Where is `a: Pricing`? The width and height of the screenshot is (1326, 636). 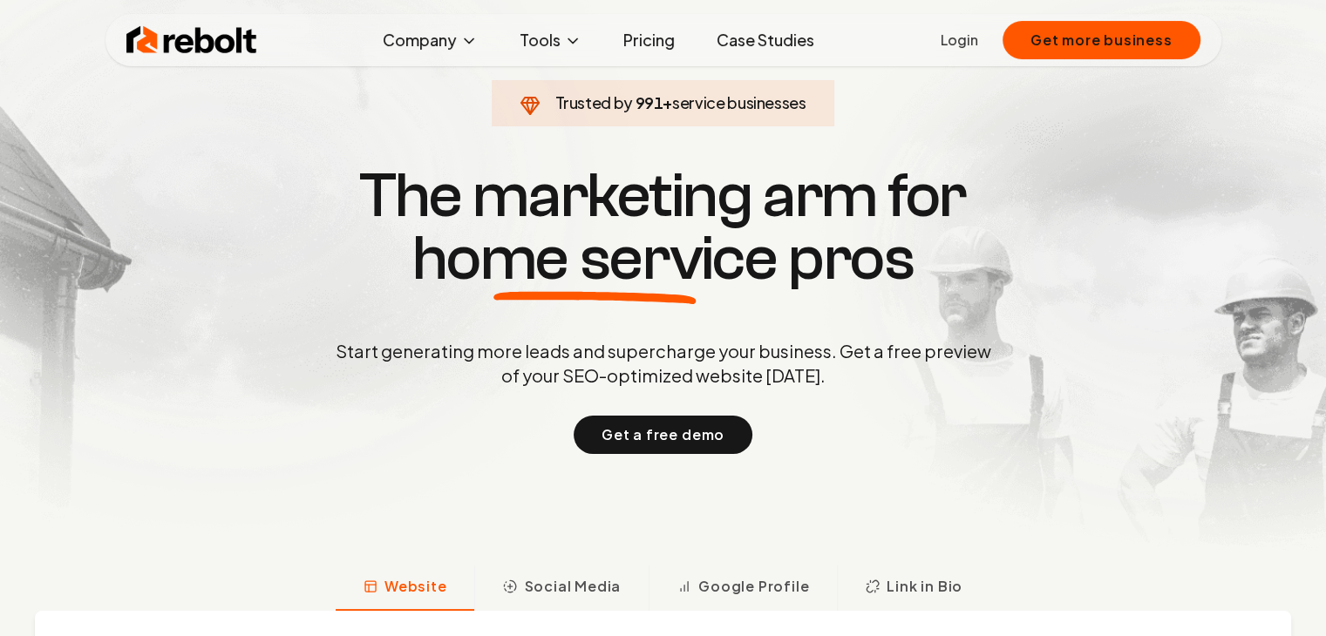 a: Pricing is located at coordinates (648, 40).